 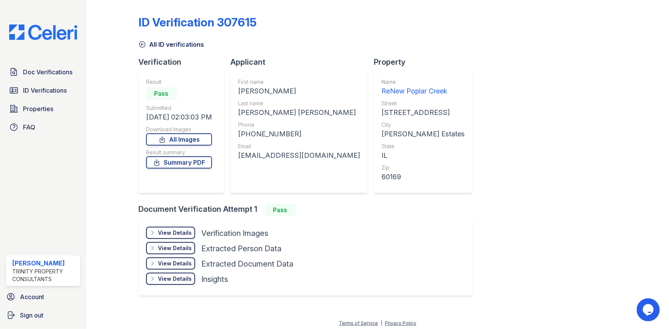 I want to click on a: Summary PDF, so click(x=179, y=162).